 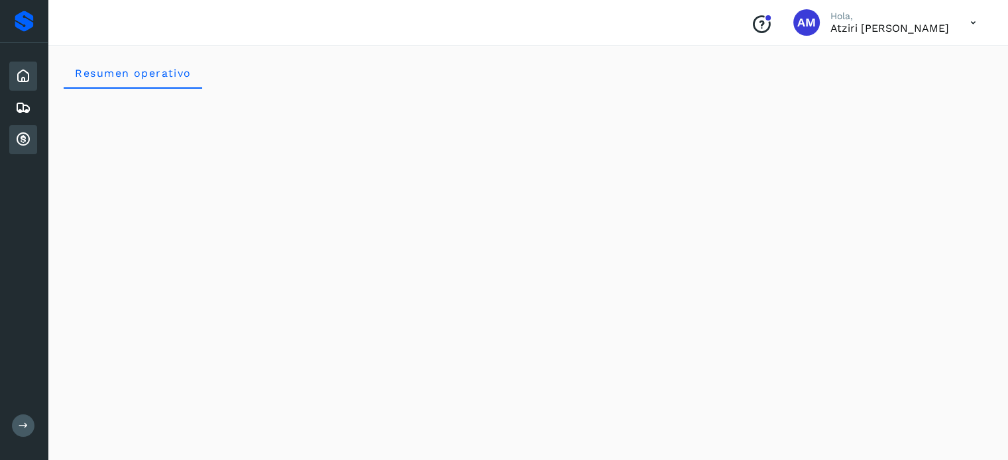 What do you see at coordinates (23, 140) in the screenshot?
I see `div: Cuentas por cobrar` at bounding box center [23, 140].